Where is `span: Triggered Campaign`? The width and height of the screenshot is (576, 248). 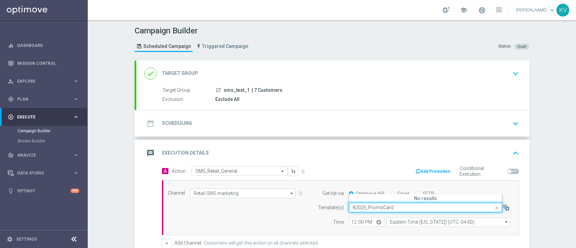 span: Triggered Campaign is located at coordinates (225, 46).